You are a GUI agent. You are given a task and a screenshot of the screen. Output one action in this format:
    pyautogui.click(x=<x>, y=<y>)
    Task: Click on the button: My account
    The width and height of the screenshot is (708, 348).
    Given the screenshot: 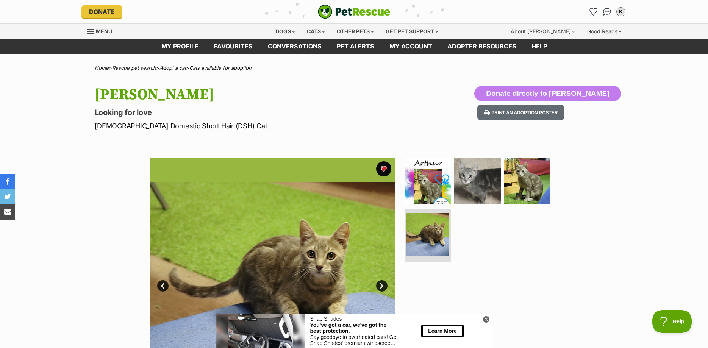 What is the action you would take?
    pyautogui.click(x=621, y=12)
    